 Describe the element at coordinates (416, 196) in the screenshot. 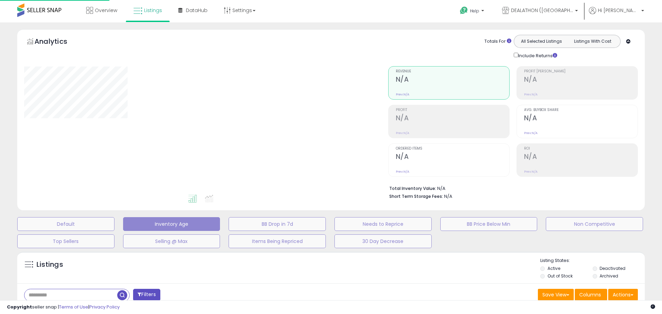

I see `b: Short Term Storage Fees:` at that location.